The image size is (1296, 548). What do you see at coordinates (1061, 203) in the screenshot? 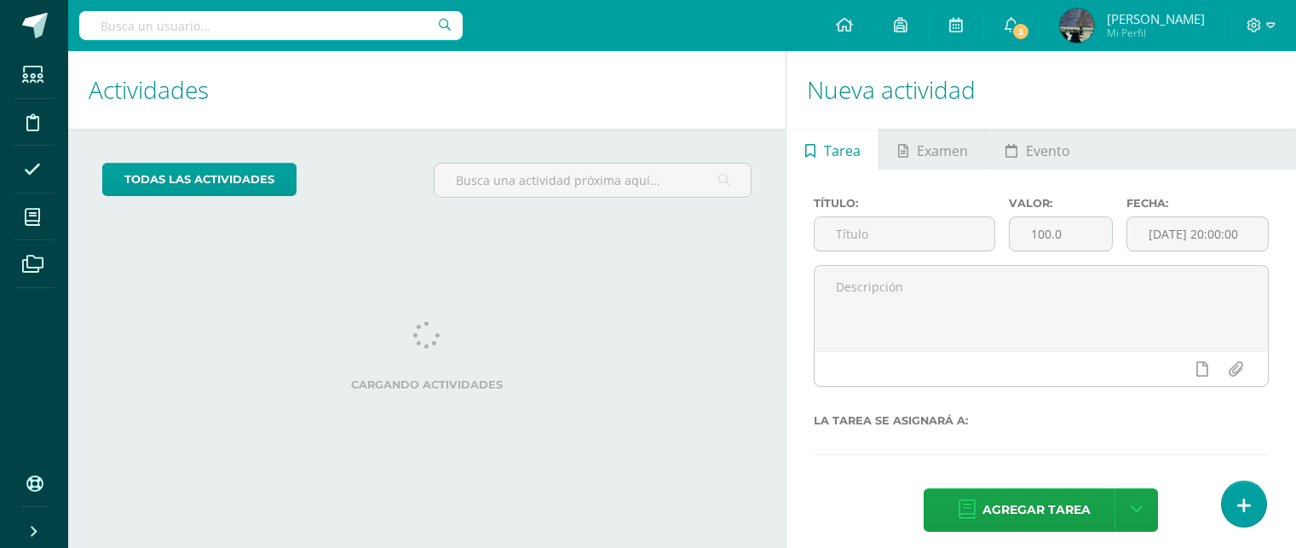
I see `label: Valor:` at bounding box center [1061, 203].